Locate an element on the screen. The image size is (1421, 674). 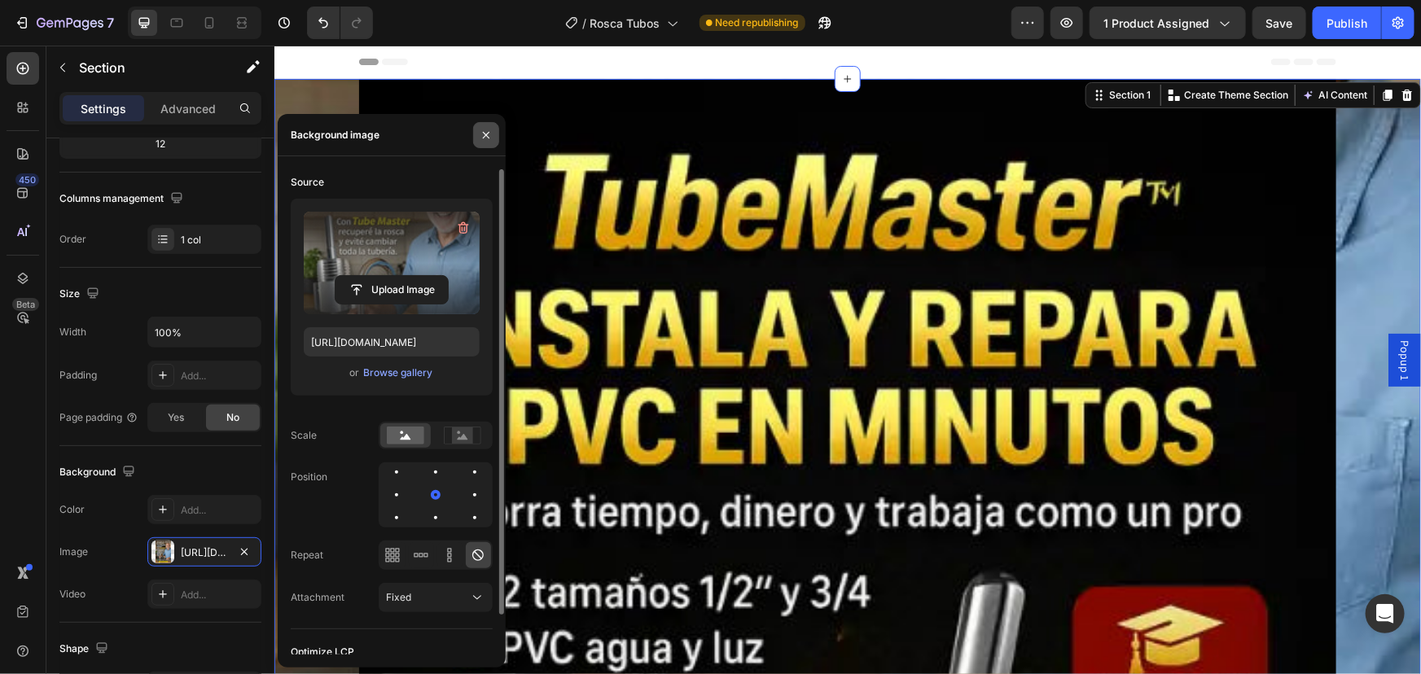
div: 12 is located at coordinates (160, 144).